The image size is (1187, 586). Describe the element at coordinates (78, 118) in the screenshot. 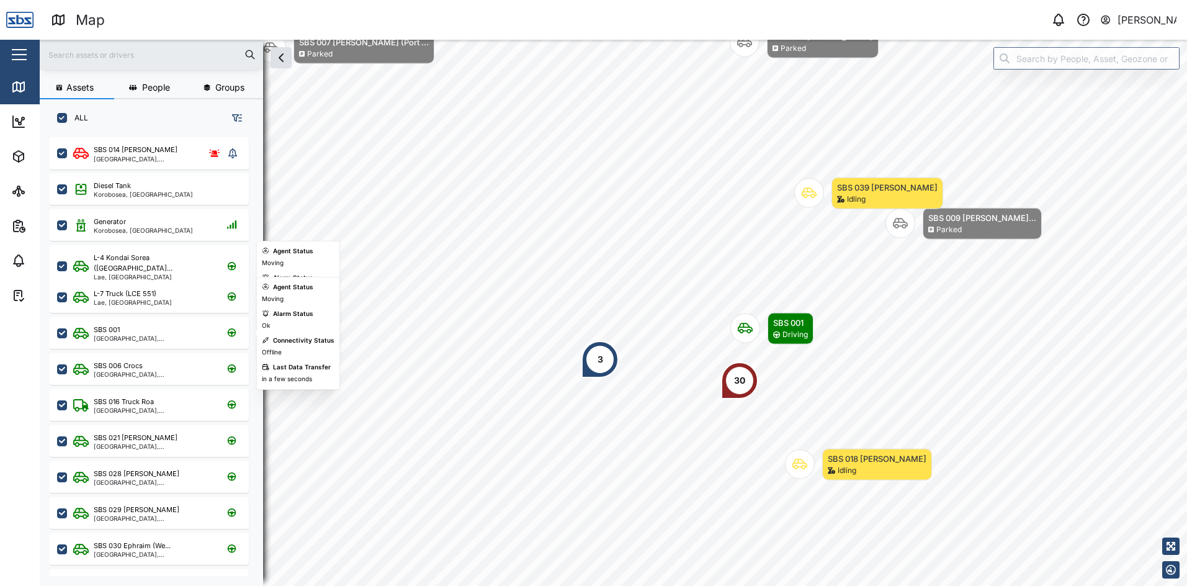

I see `label: ALL` at that location.